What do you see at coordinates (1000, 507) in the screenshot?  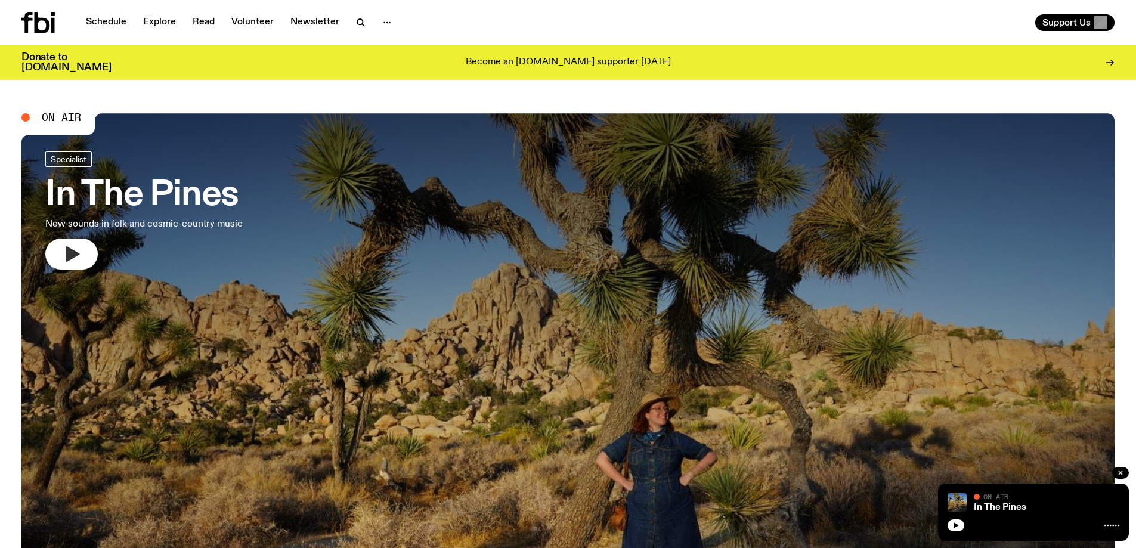 I see `a: In The Pines` at bounding box center [1000, 507].